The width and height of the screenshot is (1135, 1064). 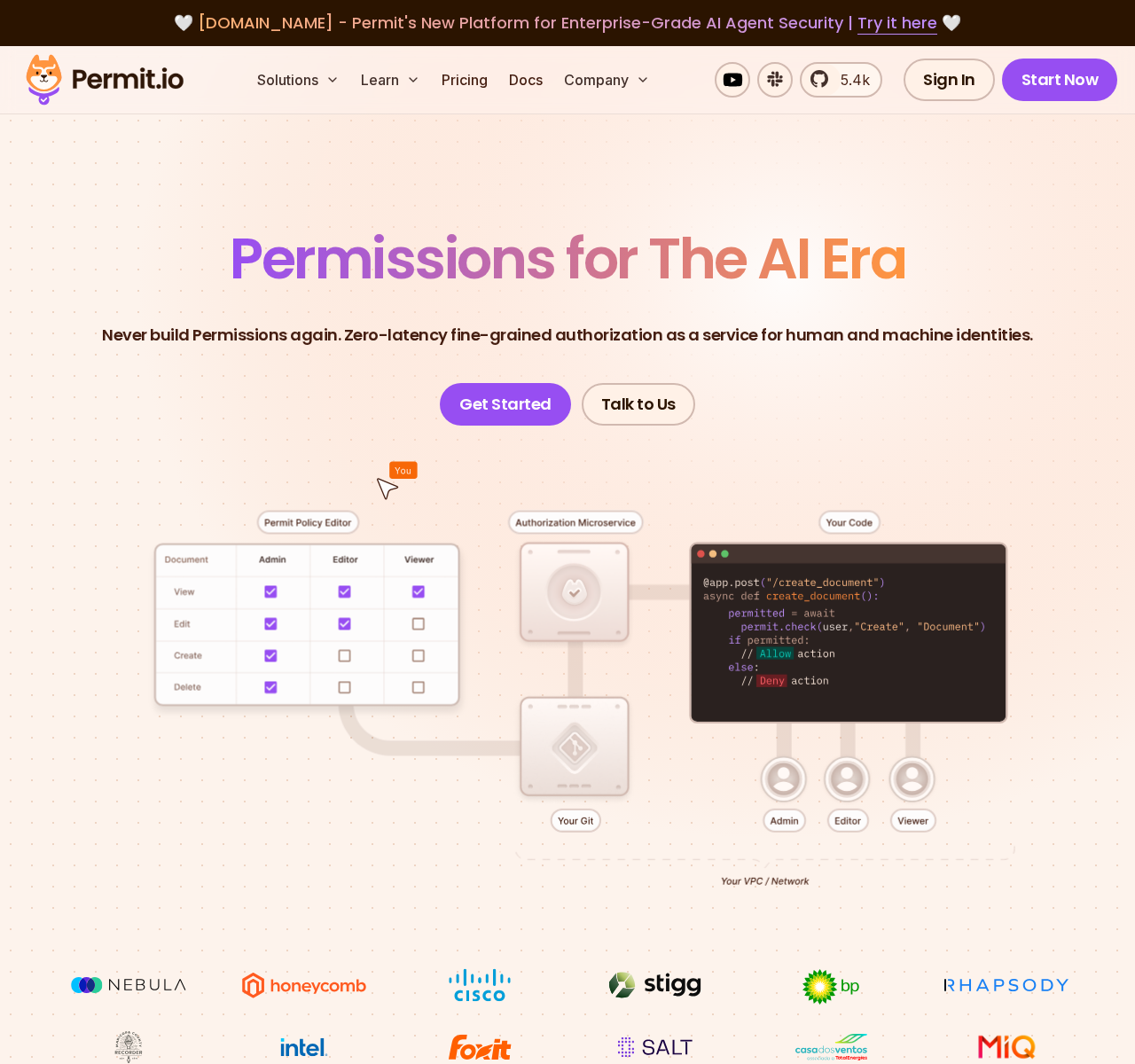 I want to click on img: Rhapsody Health, so click(x=1006, y=985).